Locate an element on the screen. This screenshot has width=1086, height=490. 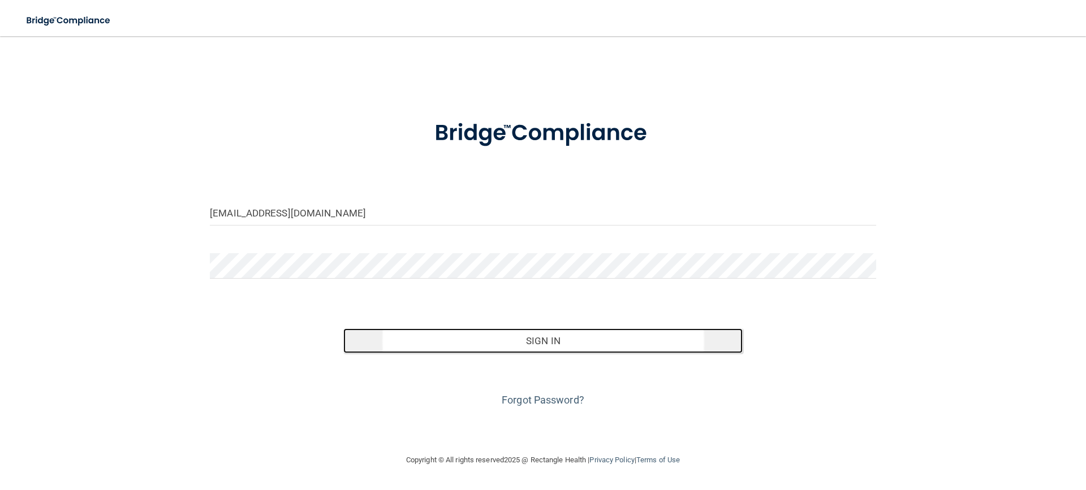
input: Email is located at coordinates (543, 213).